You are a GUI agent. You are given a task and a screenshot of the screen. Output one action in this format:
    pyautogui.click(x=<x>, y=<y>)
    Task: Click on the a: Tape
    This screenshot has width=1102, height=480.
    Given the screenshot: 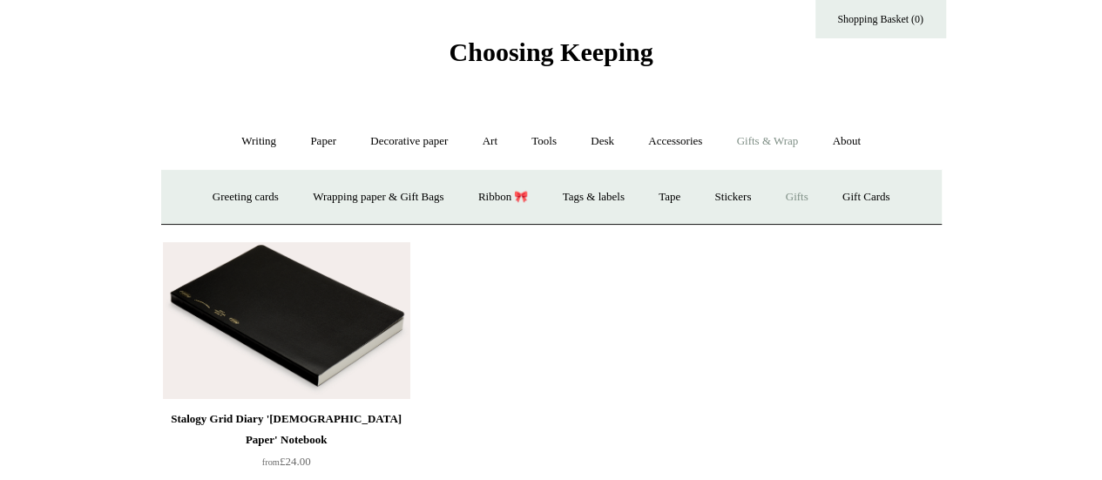 What is the action you would take?
    pyautogui.click(x=669, y=197)
    